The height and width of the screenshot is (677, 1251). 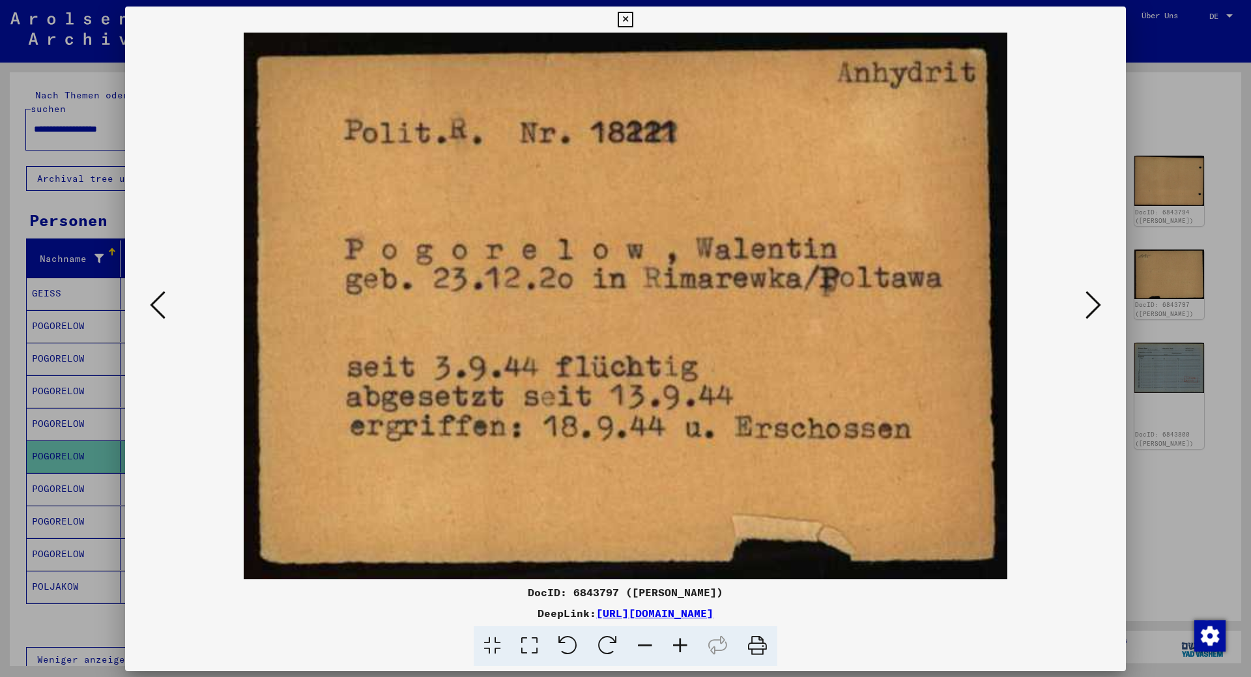 What do you see at coordinates (625, 613) in the screenshot?
I see `div: DeepLink:` at bounding box center [625, 613].